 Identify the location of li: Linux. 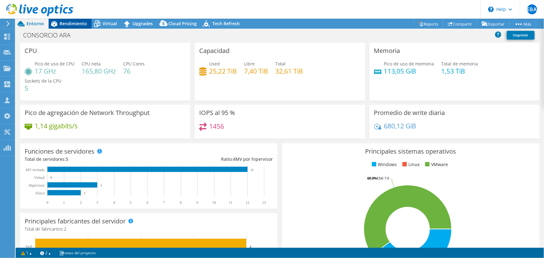
(410, 165).